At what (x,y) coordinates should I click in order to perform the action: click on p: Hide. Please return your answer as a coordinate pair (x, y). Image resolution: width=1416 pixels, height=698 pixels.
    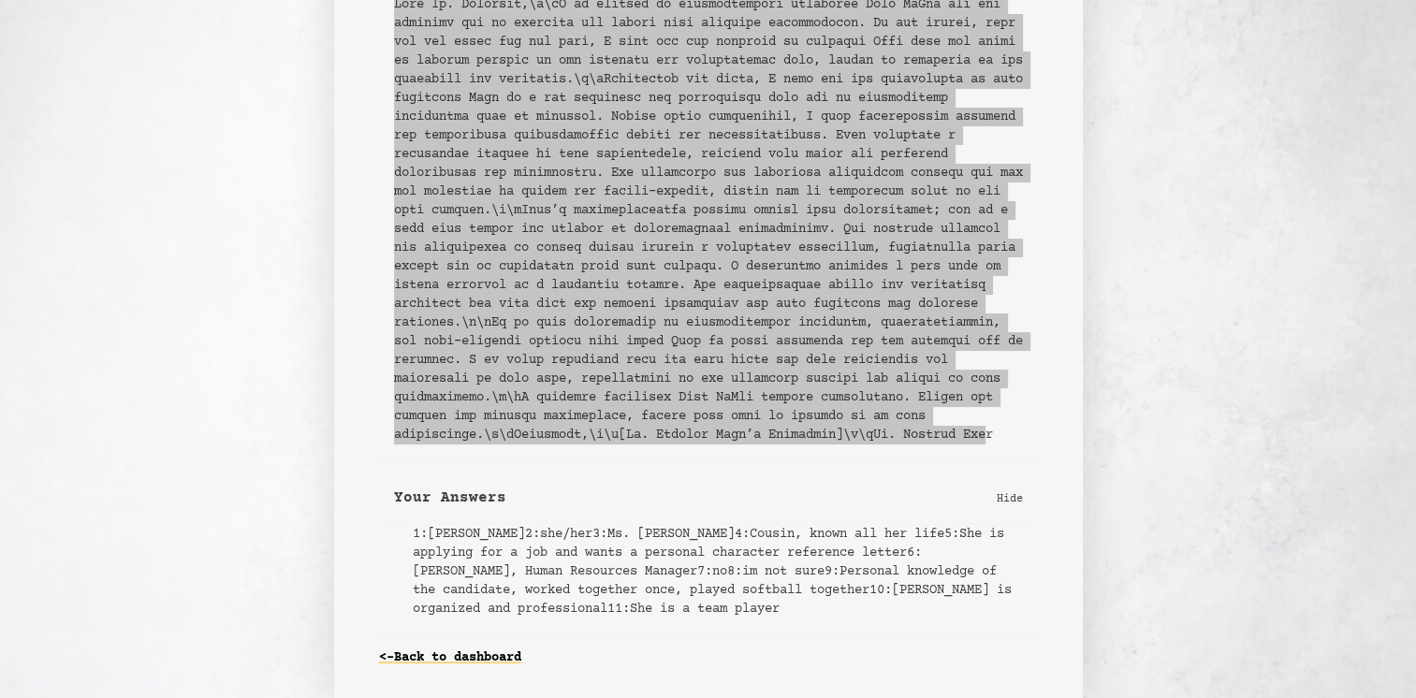
    Looking at the image, I should click on (1010, 498).